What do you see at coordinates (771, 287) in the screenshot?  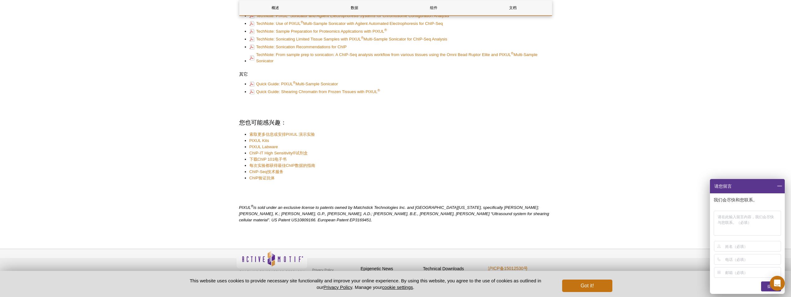 I see `div: 提交` at bounding box center [771, 287].